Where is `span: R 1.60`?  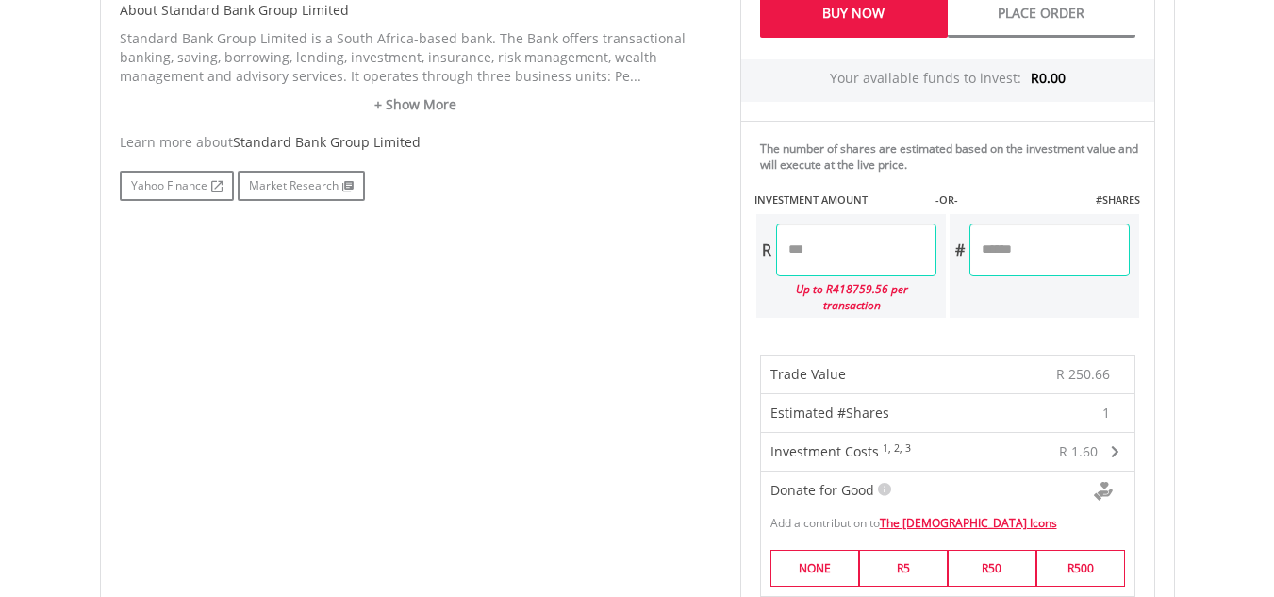
span: R 1.60 is located at coordinates (1078, 451).